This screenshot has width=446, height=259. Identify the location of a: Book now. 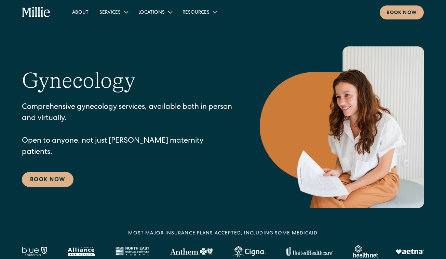
(402, 12).